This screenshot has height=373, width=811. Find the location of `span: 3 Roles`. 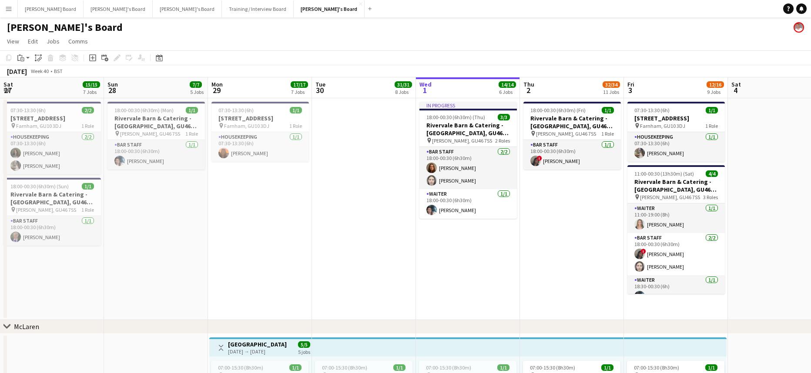

span: 3 Roles is located at coordinates (710, 197).